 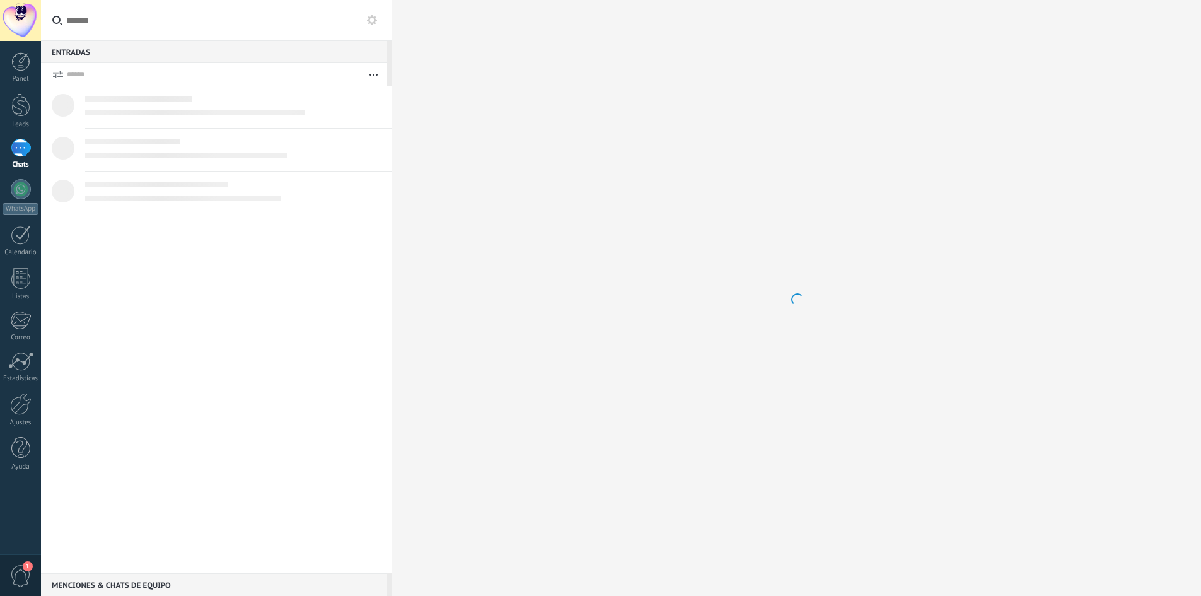 I want to click on div: WhatsApp, so click(x=20, y=209).